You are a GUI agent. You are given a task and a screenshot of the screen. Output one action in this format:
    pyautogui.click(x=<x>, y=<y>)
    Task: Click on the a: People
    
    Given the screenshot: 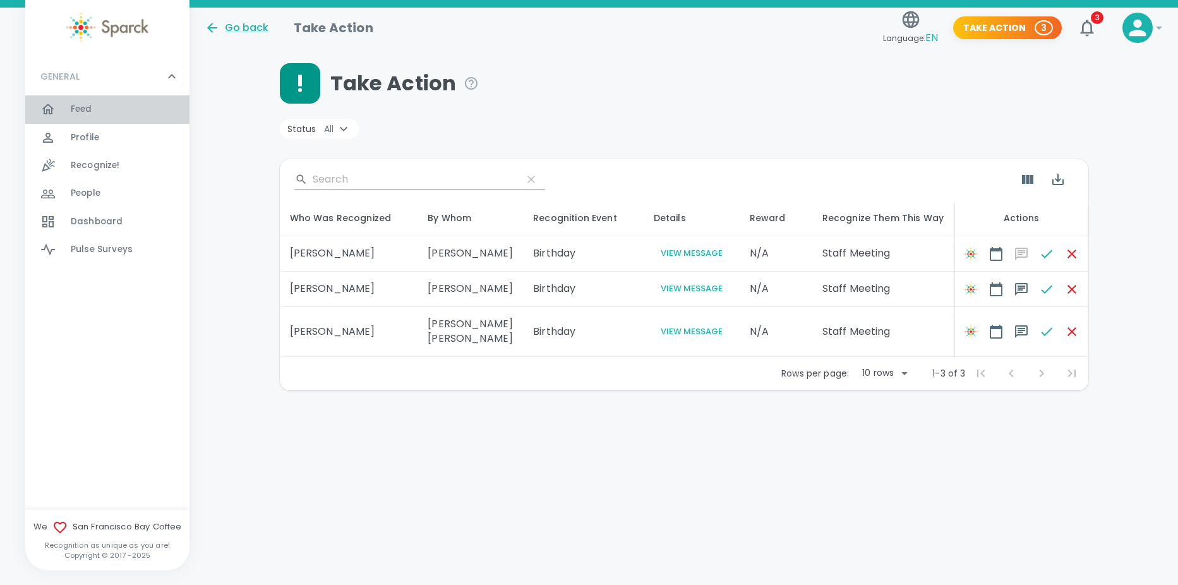 What is the action you would take?
    pyautogui.click(x=107, y=193)
    